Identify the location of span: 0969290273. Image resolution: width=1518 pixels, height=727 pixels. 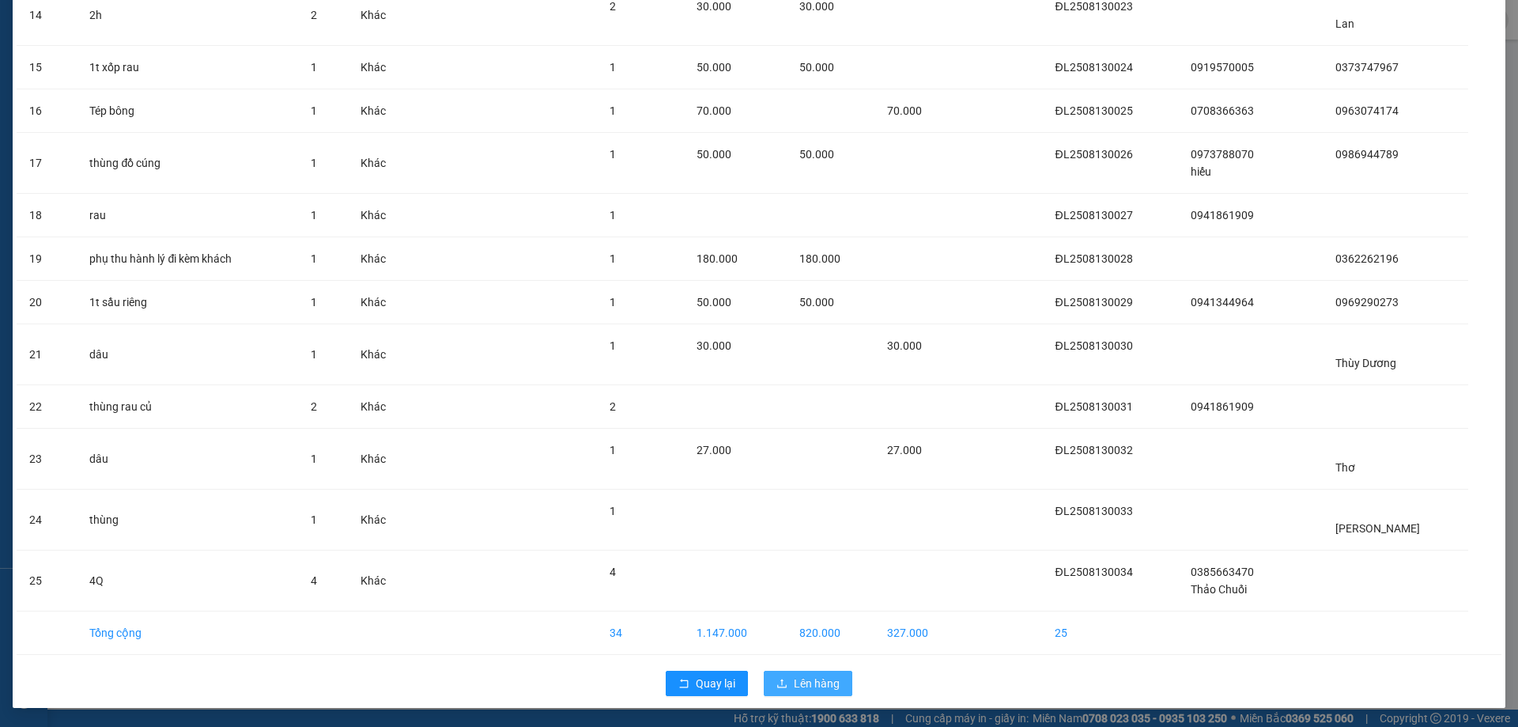
(1367, 302).